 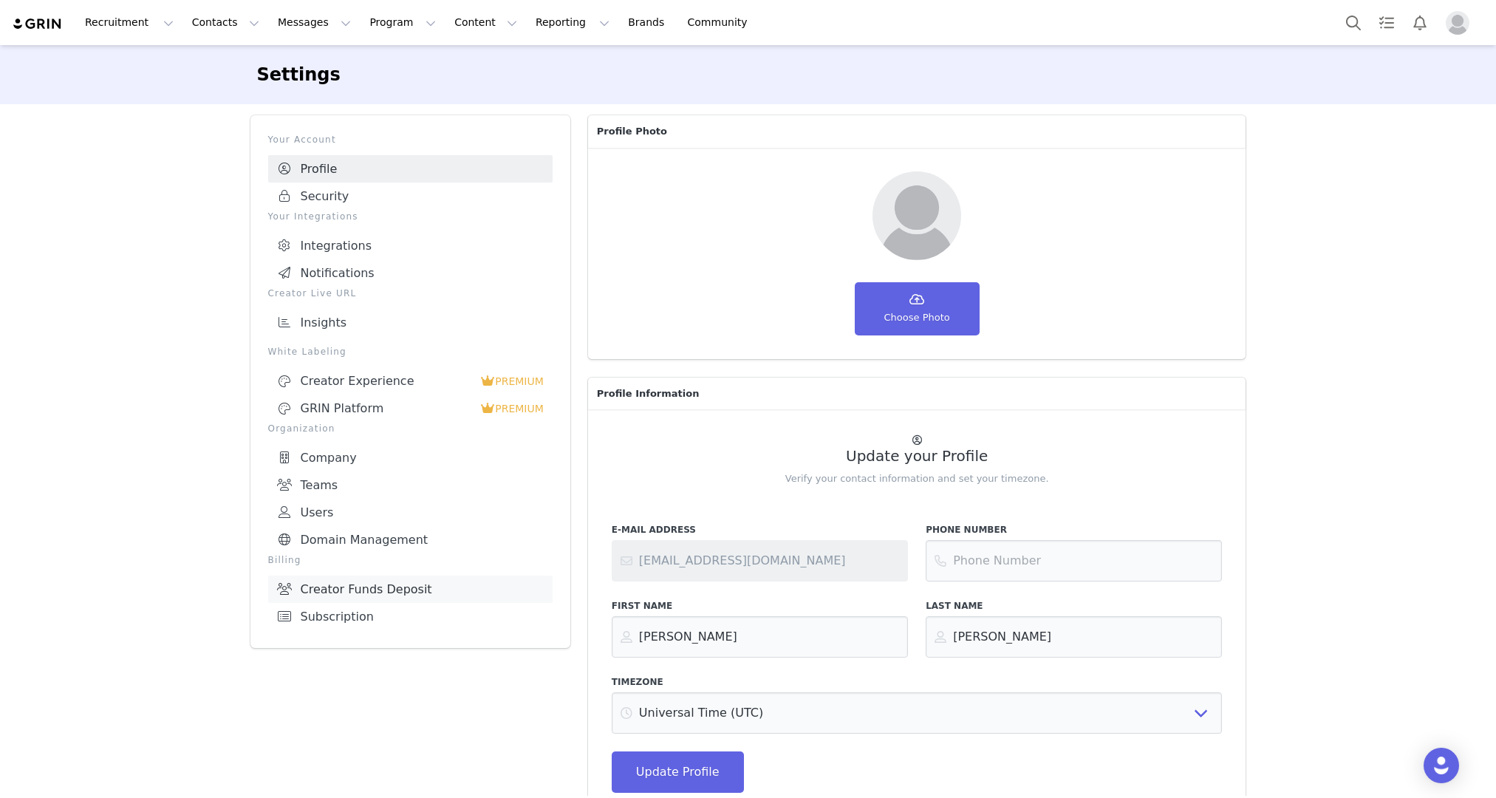 What do you see at coordinates (410, 322) in the screenshot?
I see `a: Insights` at bounding box center [410, 322].